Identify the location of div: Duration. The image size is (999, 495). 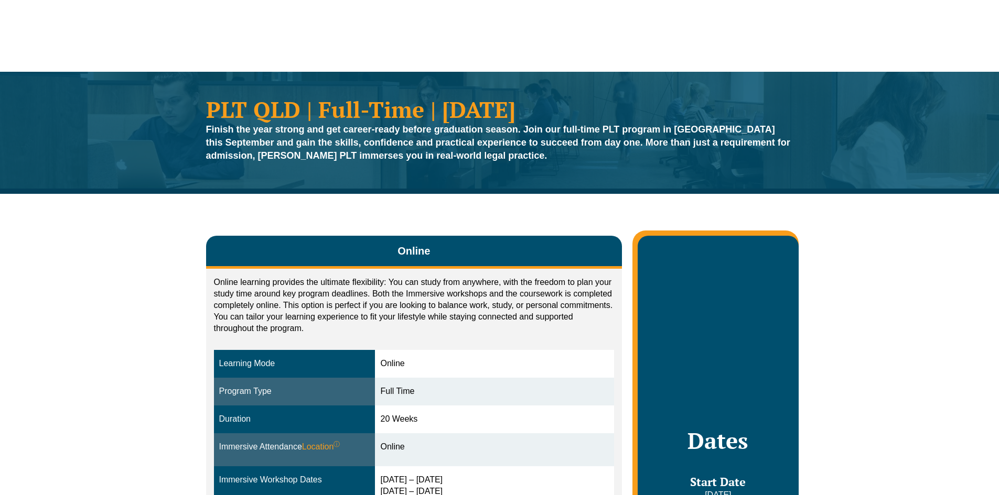
(295, 419).